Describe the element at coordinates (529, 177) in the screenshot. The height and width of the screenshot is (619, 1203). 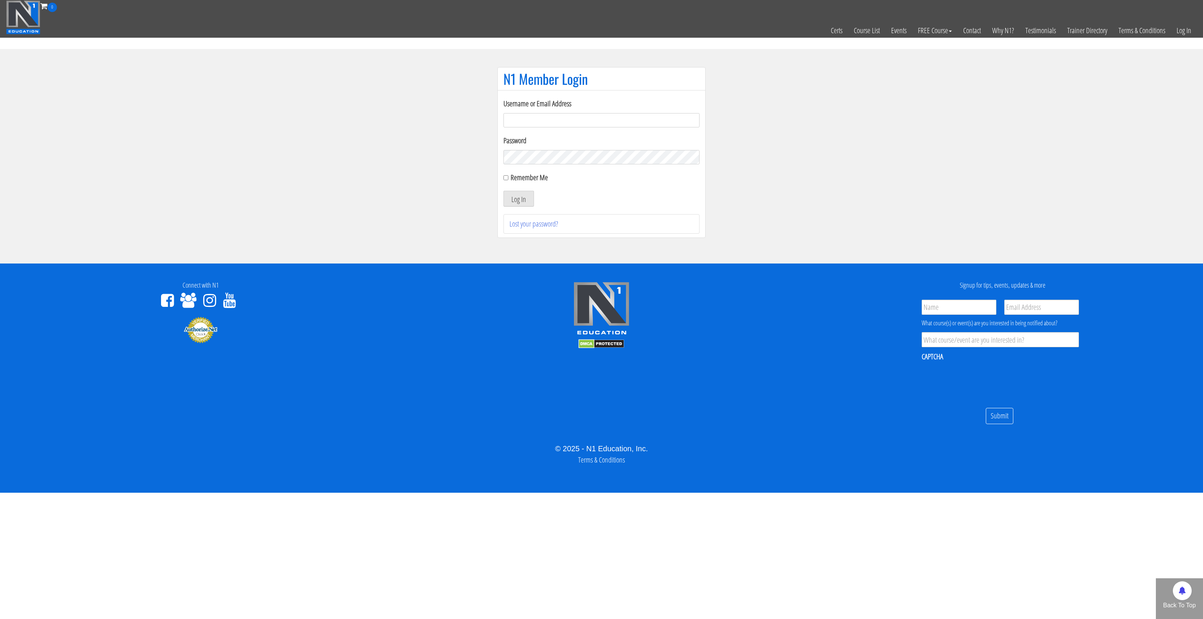
I see `label: Remember Me` at that location.